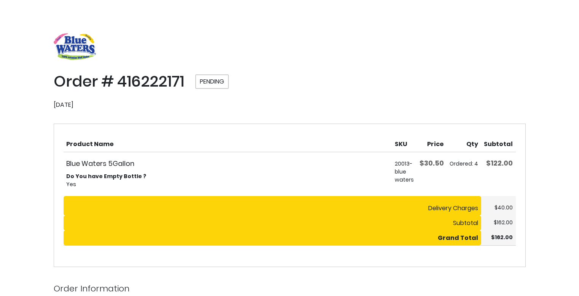  Describe the element at coordinates (228, 184) in the screenshot. I see `dd: Yes` at that location.